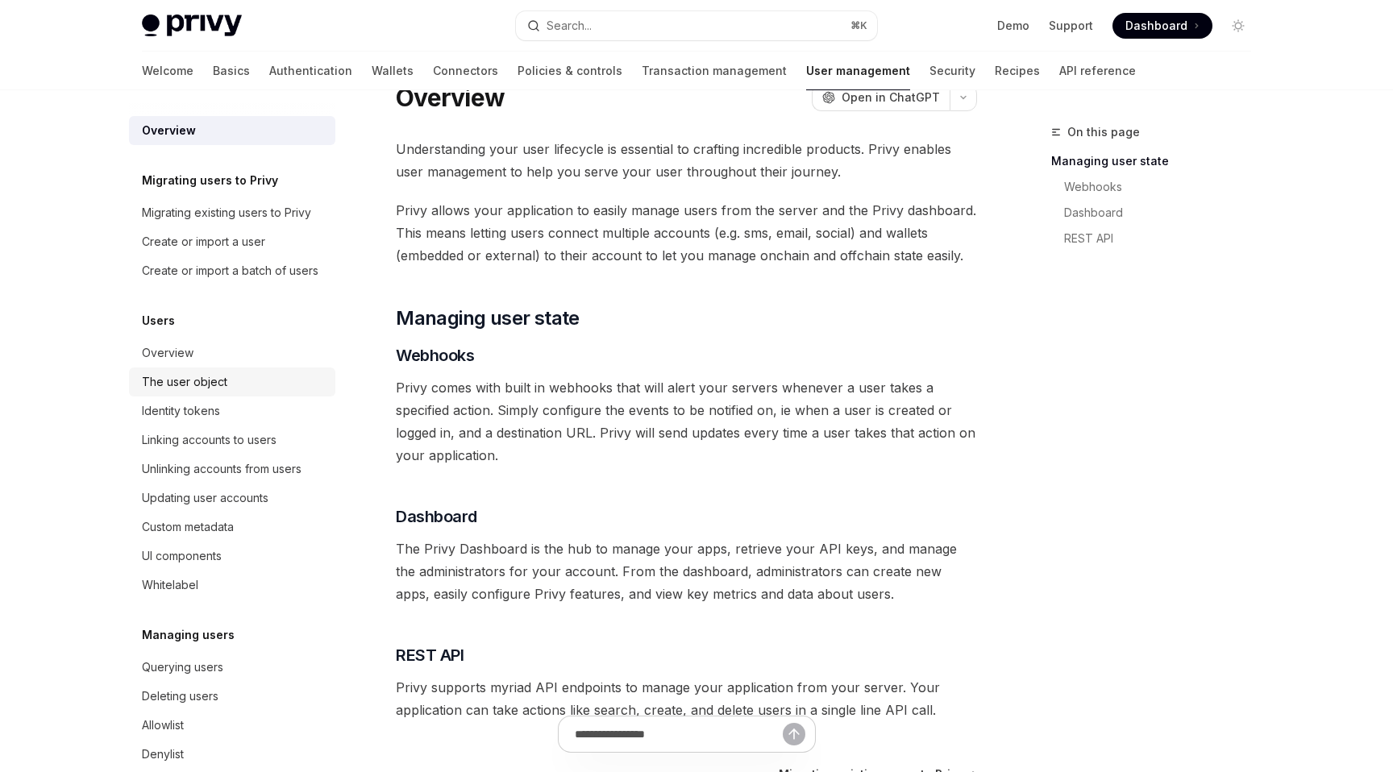 This screenshot has width=1393, height=772. What do you see at coordinates (232, 271) in the screenshot?
I see `a: Create or import a batch of users` at bounding box center [232, 271].